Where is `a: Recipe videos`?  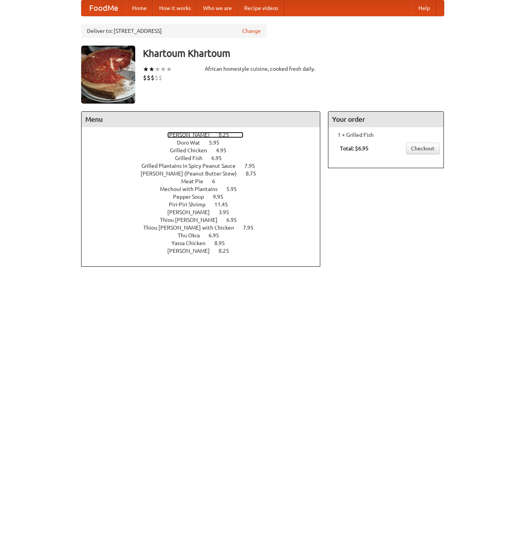
a: Recipe videos is located at coordinates (261, 8).